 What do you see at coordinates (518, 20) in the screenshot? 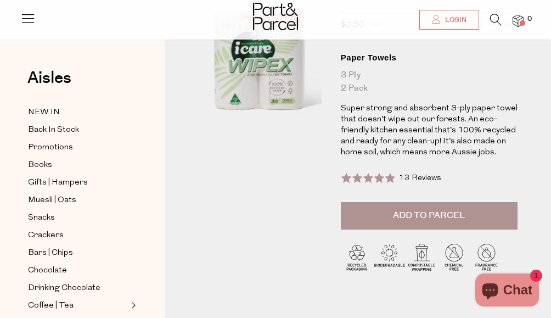
I see `a: 0` at bounding box center [518, 20].